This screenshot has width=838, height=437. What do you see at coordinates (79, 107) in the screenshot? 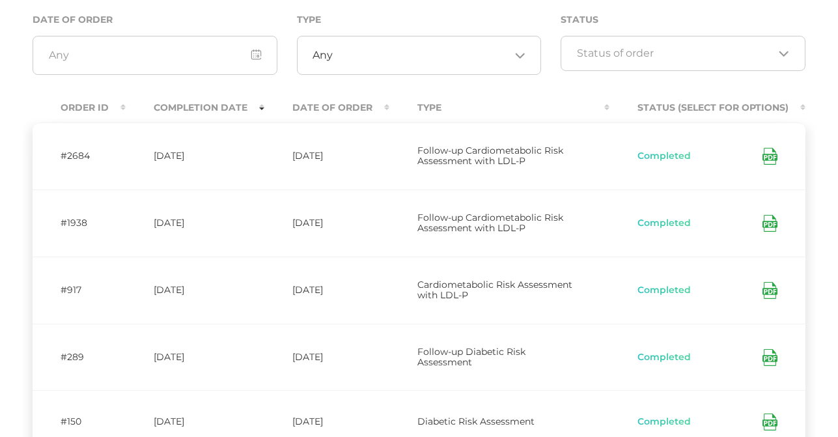
I see `th: Order ID : activate to sort column ascending` at bounding box center [79, 107].